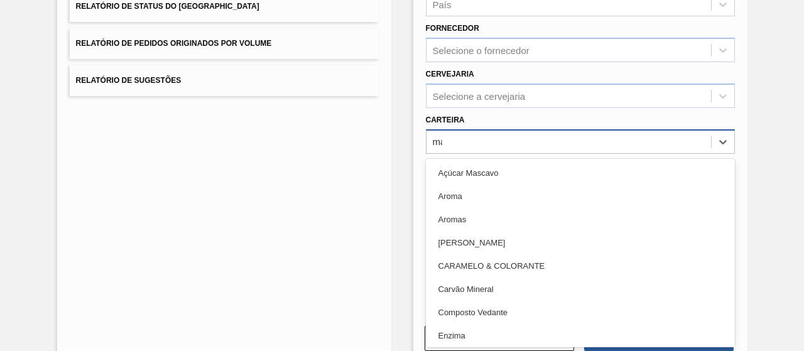 Image resolution: width=804 pixels, height=351 pixels. Describe the element at coordinates (580, 173) in the screenshot. I see `div: Açúcar Mascavo` at that location.